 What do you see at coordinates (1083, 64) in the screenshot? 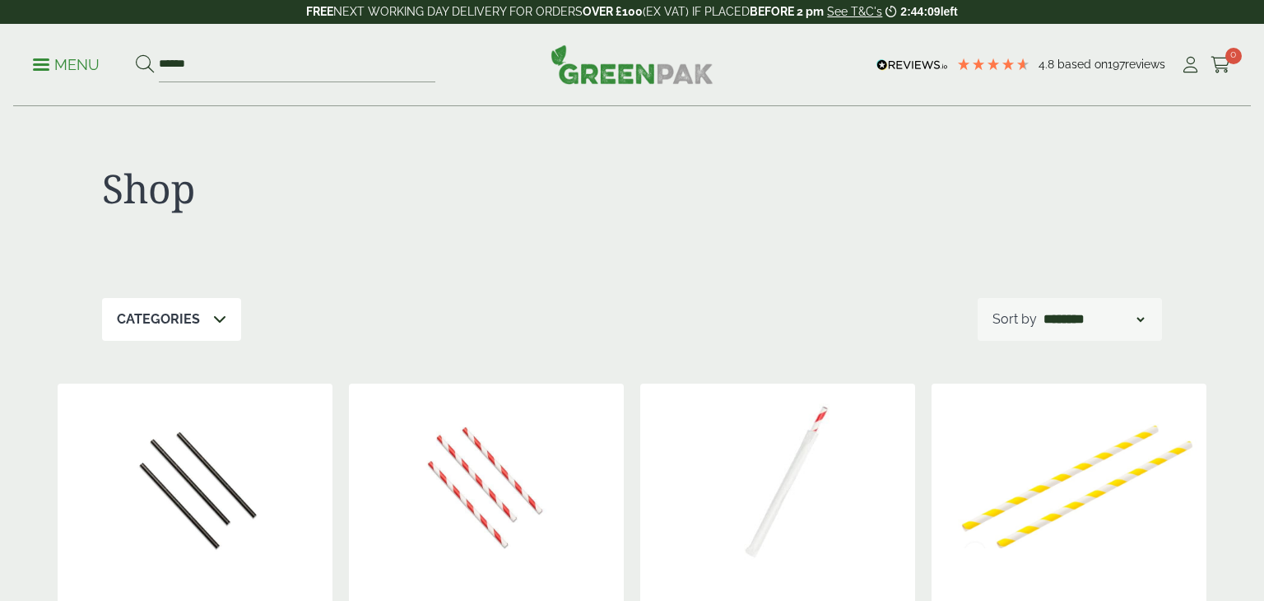
I see `span: Based on` at bounding box center [1083, 64].